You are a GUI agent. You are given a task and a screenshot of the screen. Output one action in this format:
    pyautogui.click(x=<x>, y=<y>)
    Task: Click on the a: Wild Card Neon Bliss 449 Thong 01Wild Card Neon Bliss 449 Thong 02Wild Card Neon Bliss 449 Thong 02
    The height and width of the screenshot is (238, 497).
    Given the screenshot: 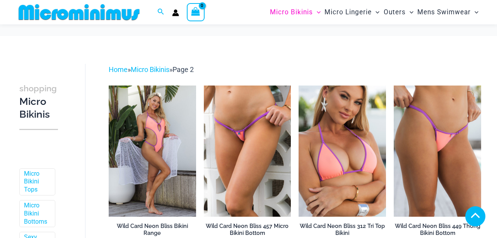 What is the action you would take?
    pyautogui.click(x=438, y=151)
    